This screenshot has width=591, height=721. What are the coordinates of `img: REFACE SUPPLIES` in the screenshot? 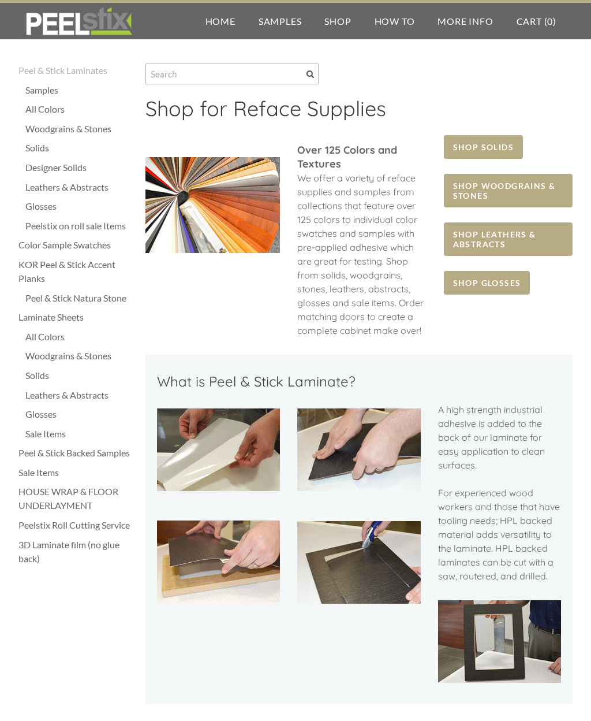 It's located at (79, 21).